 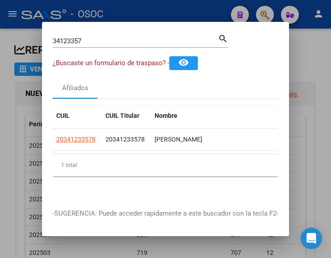 I want to click on mat-icon: search, so click(x=223, y=38).